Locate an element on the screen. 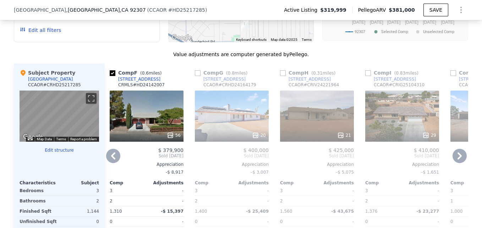  div: Street View is located at coordinates (59, 116).